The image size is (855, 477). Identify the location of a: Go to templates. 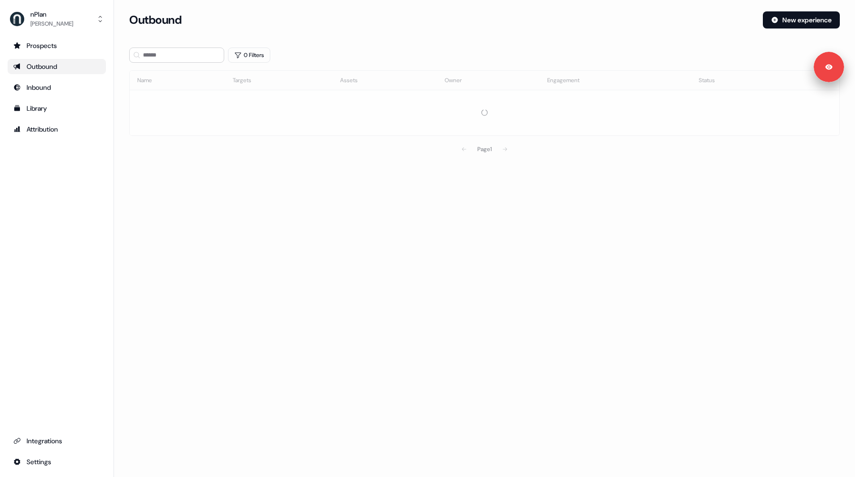
(56, 108).